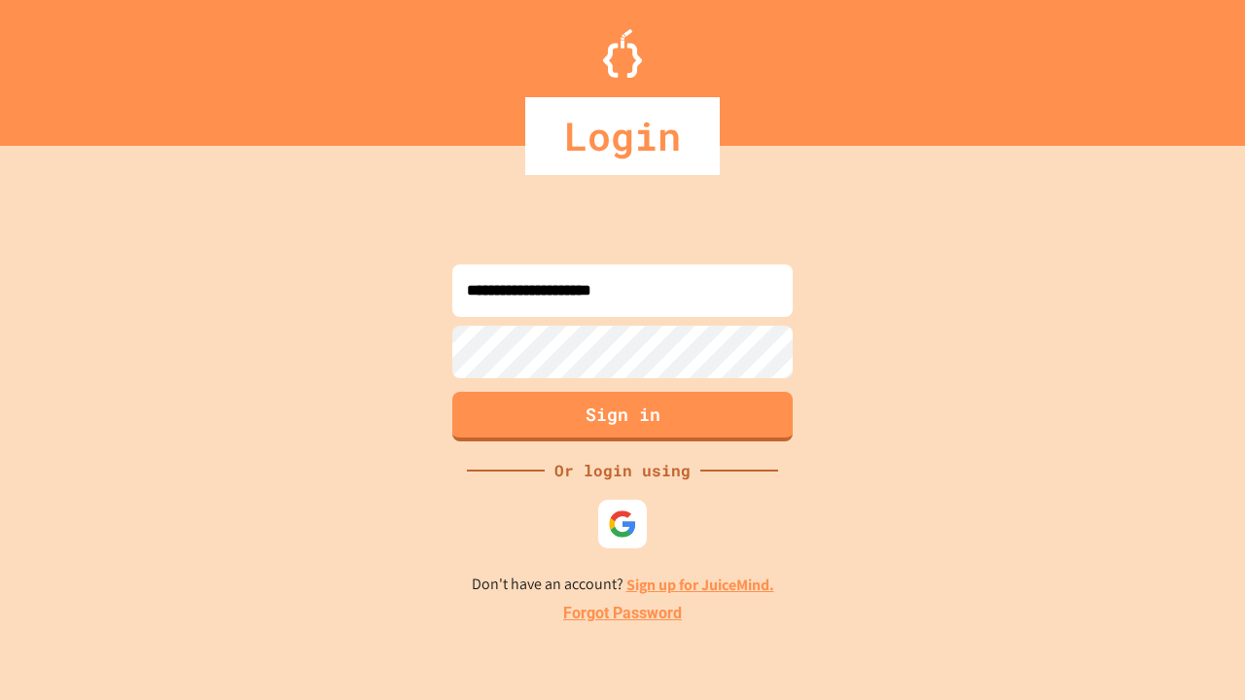  Describe the element at coordinates (623, 136) in the screenshot. I see `div: Login` at that location.